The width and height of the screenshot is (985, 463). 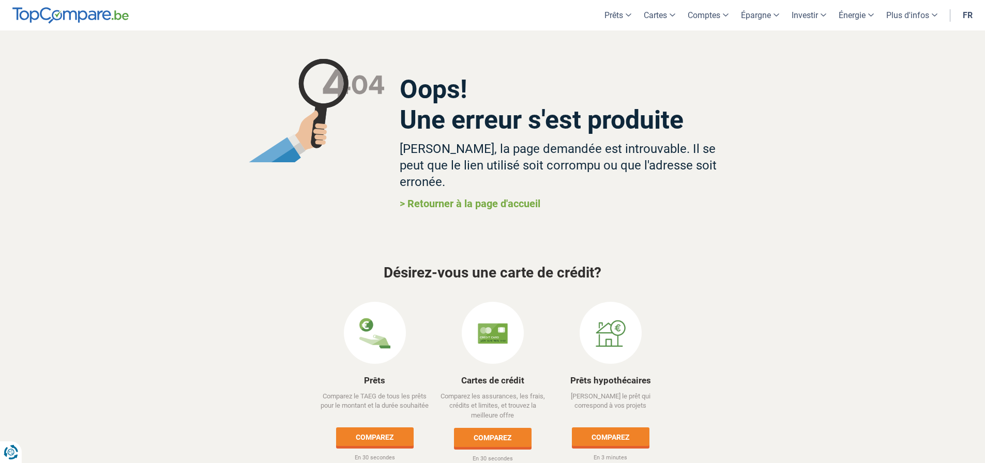 What do you see at coordinates (374, 406) in the screenshot?
I see `p: Comparez le TAEG de tous les prêts pour le montant et la durée souhaitée` at bounding box center [374, 406].